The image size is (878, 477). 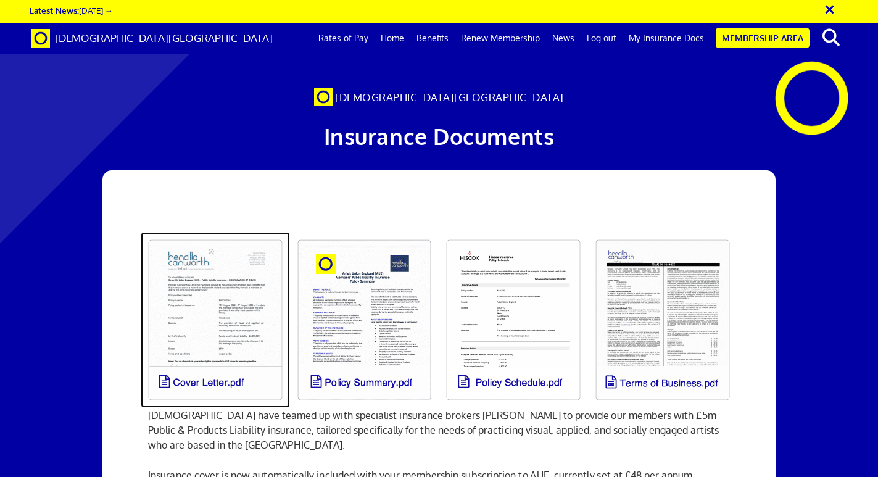 I want to click on a: Membership Area, so click(x=762, y=38).